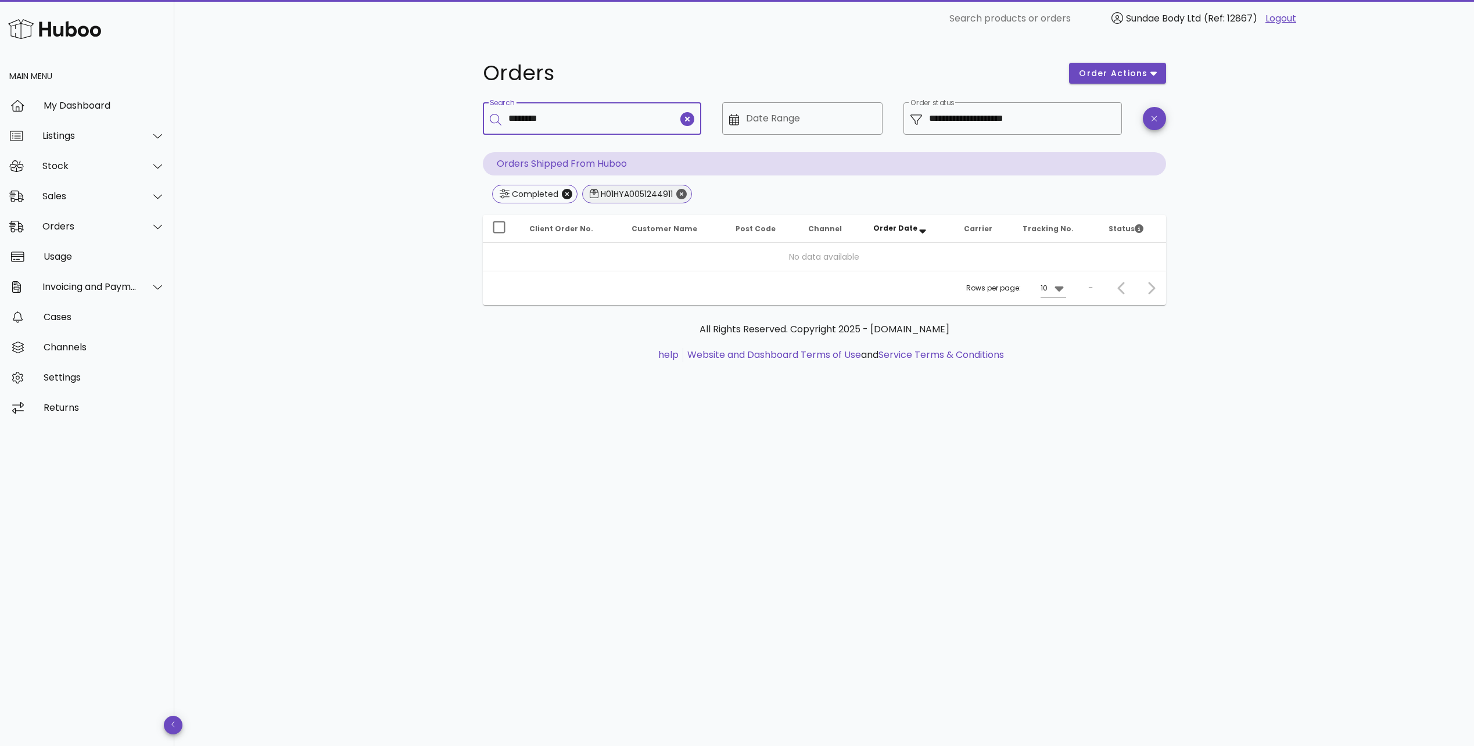 Image resolution: width=1474 pixels, height=746 pixels. Describe the element at coordinates (909, 229) in the screenshot. I see `th: Order Date: Sorted descending. Activate to remove sorting.` at that location.